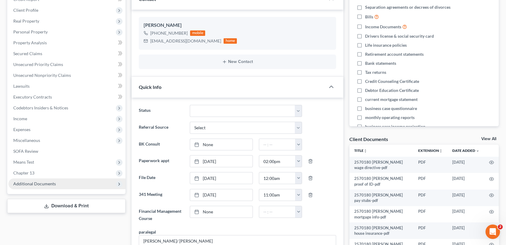 This screenshot has height=245, width=506. I want to click on span: SOFA Review, so click(26, 151).